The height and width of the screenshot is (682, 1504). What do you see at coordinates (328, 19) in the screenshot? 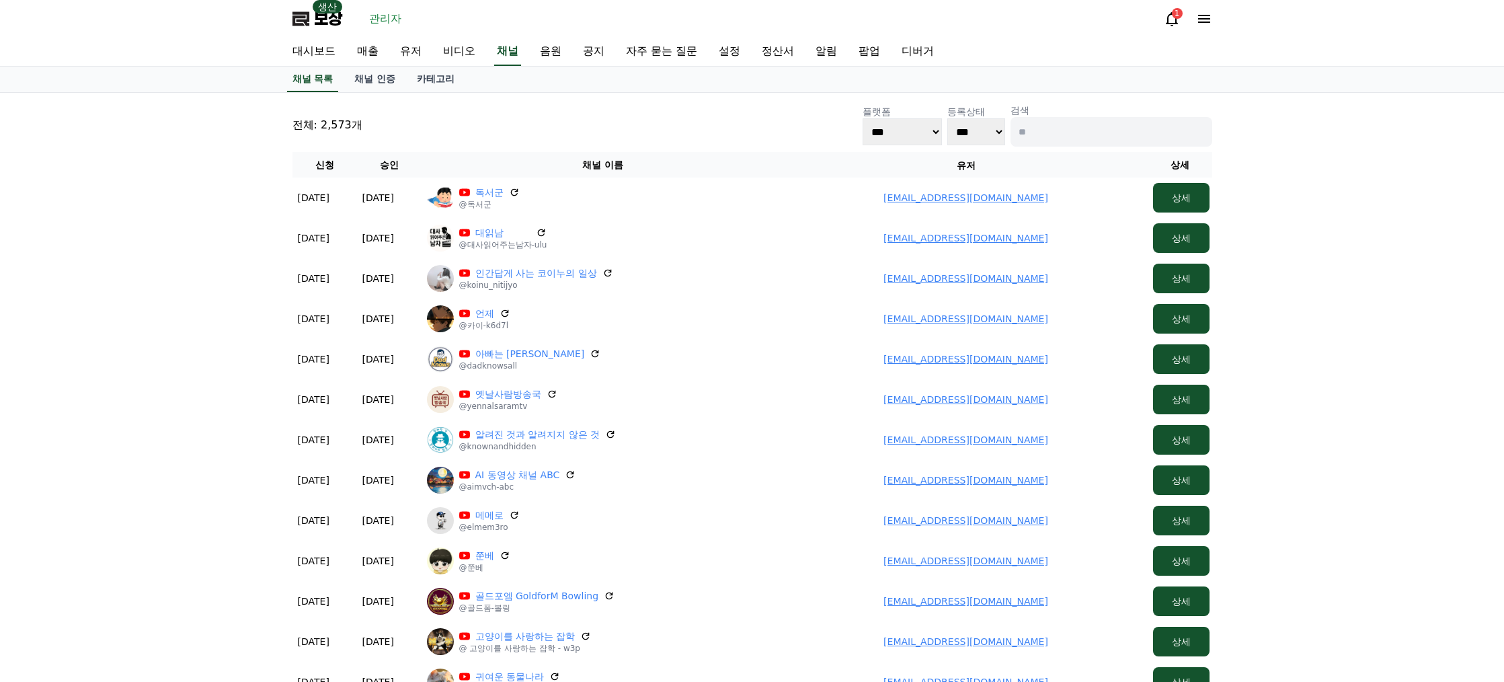
I see `font: 보상` at bounding box center [328, 19].